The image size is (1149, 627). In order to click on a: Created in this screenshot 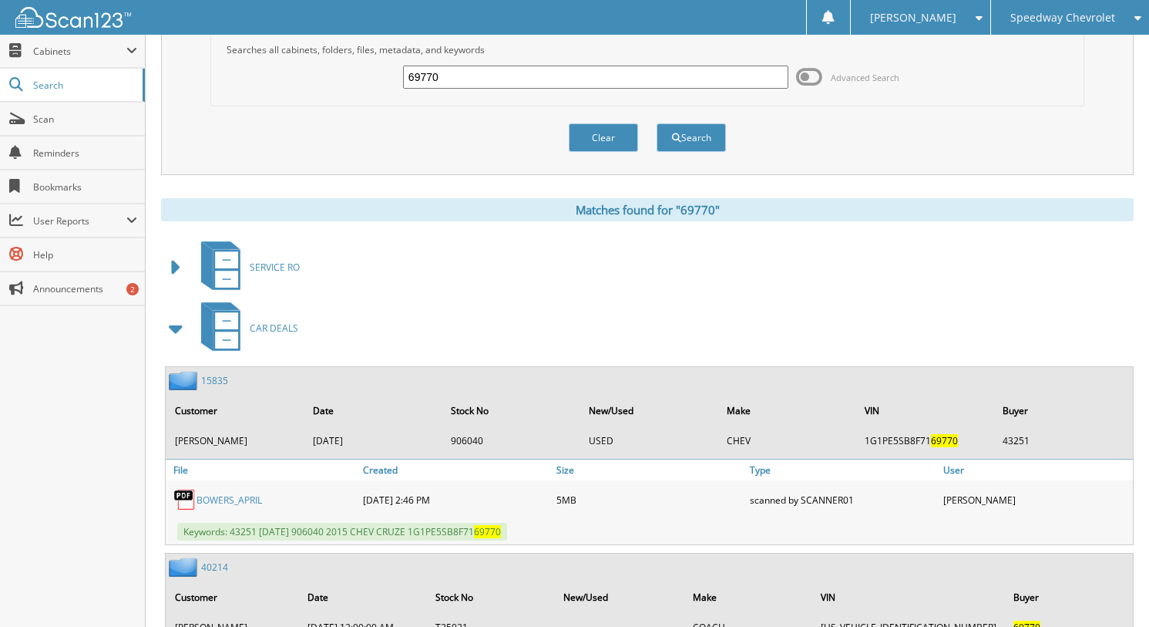, I will do `click(456, 469)`.